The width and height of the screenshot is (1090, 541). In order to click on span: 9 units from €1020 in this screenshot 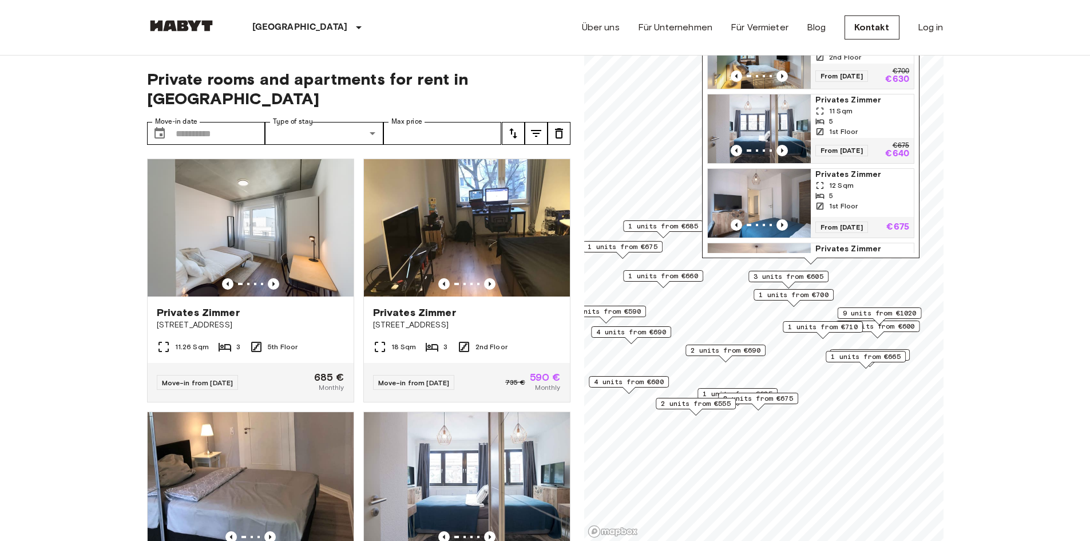, I will do `click(879, 313)`.